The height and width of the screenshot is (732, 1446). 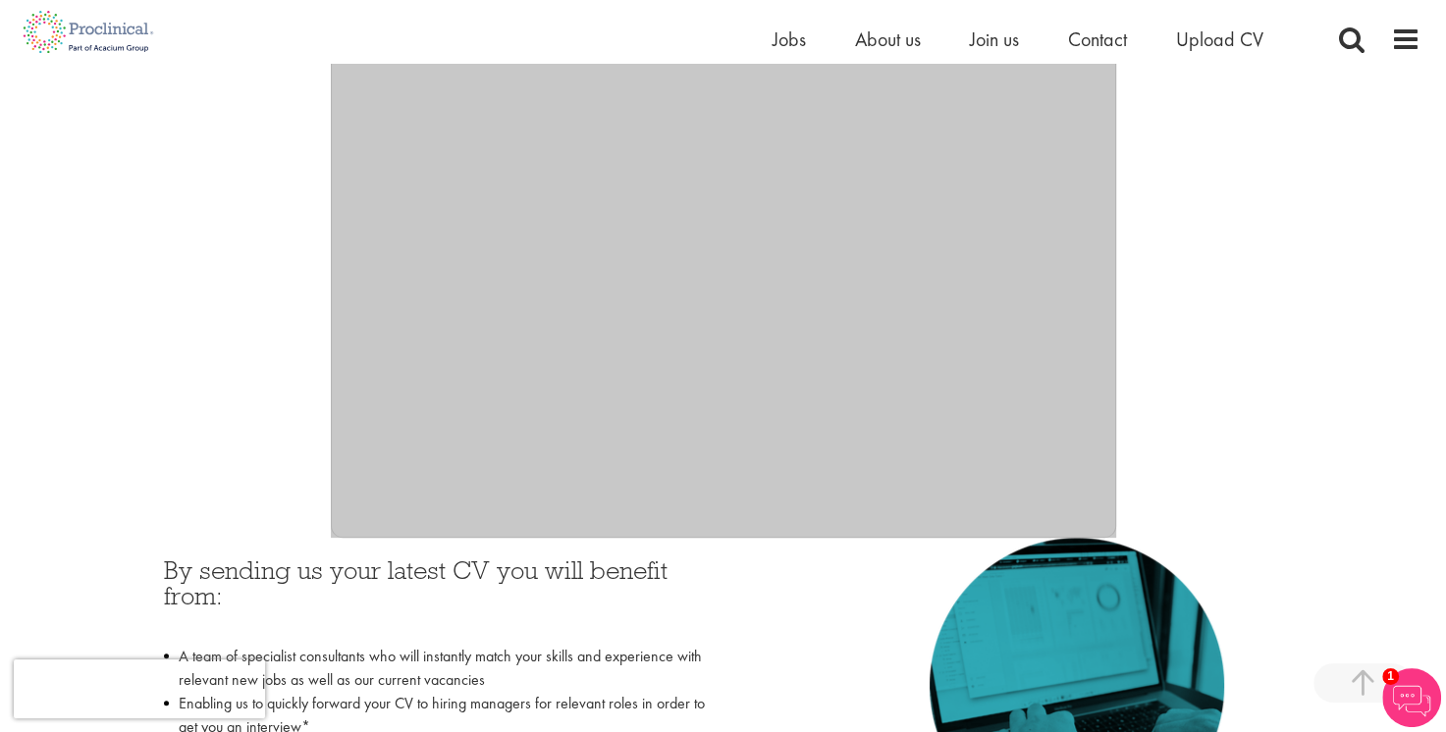 I want to click on span: Upload CV, so click(x=1219, y=39).